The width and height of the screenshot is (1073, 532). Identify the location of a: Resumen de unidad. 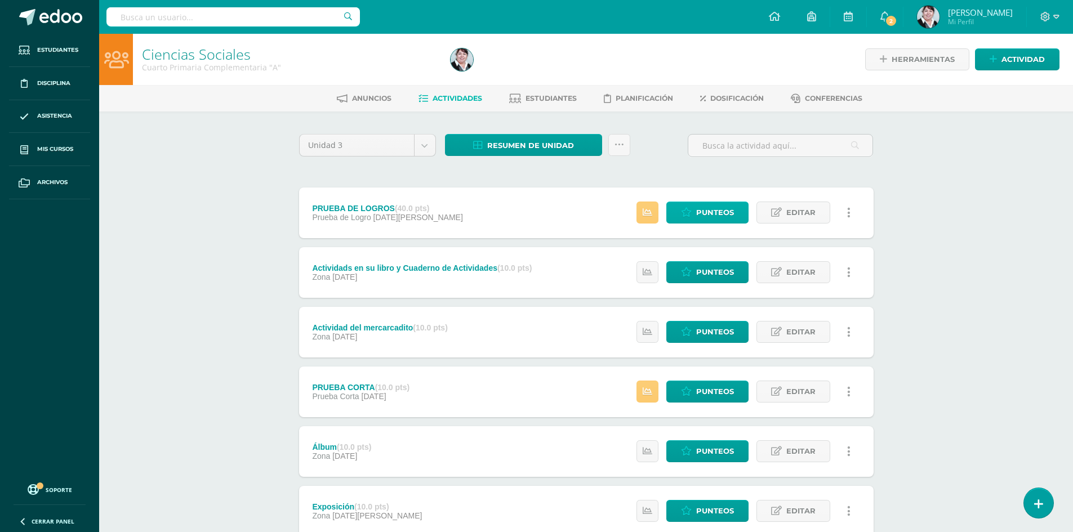
(523, 145).